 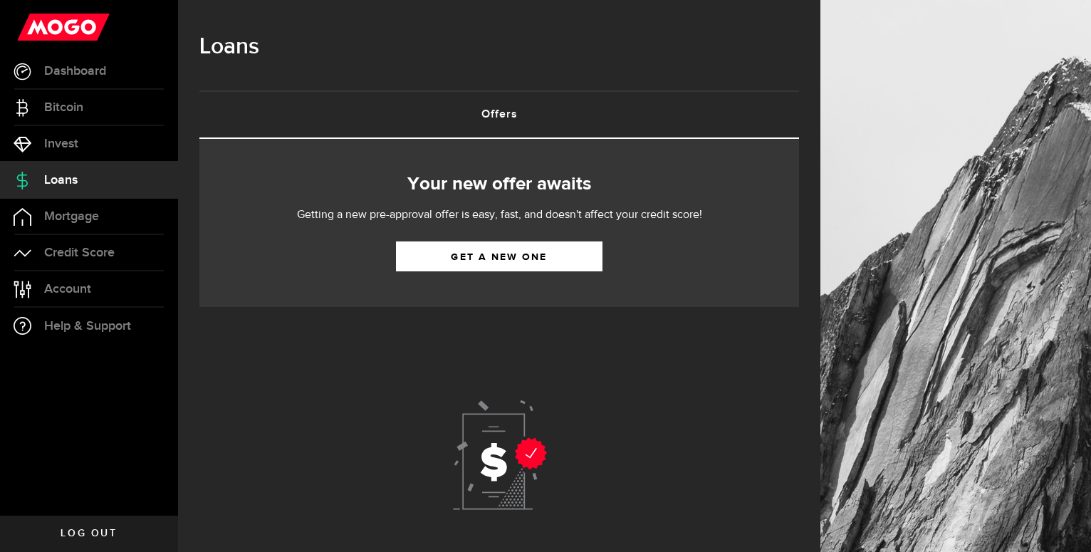 I want to click on span: Log out, so click(x=88, y=534).